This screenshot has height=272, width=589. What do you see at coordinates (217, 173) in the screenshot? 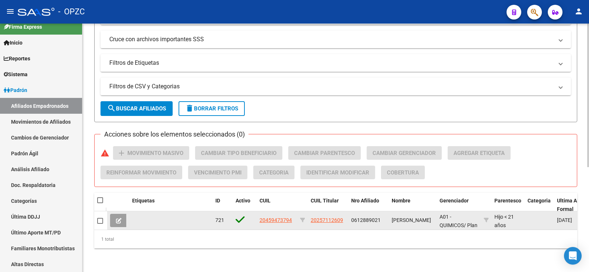
I see `span: Vencimiento PMI` at bounding box center [217, 173].